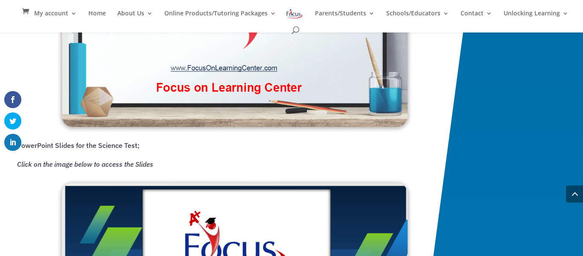 The image size is (583, 256). What do you see at coordinates (476, 17) in the screenshot?
I see `a: Contact` at bounding box center [476, 17].